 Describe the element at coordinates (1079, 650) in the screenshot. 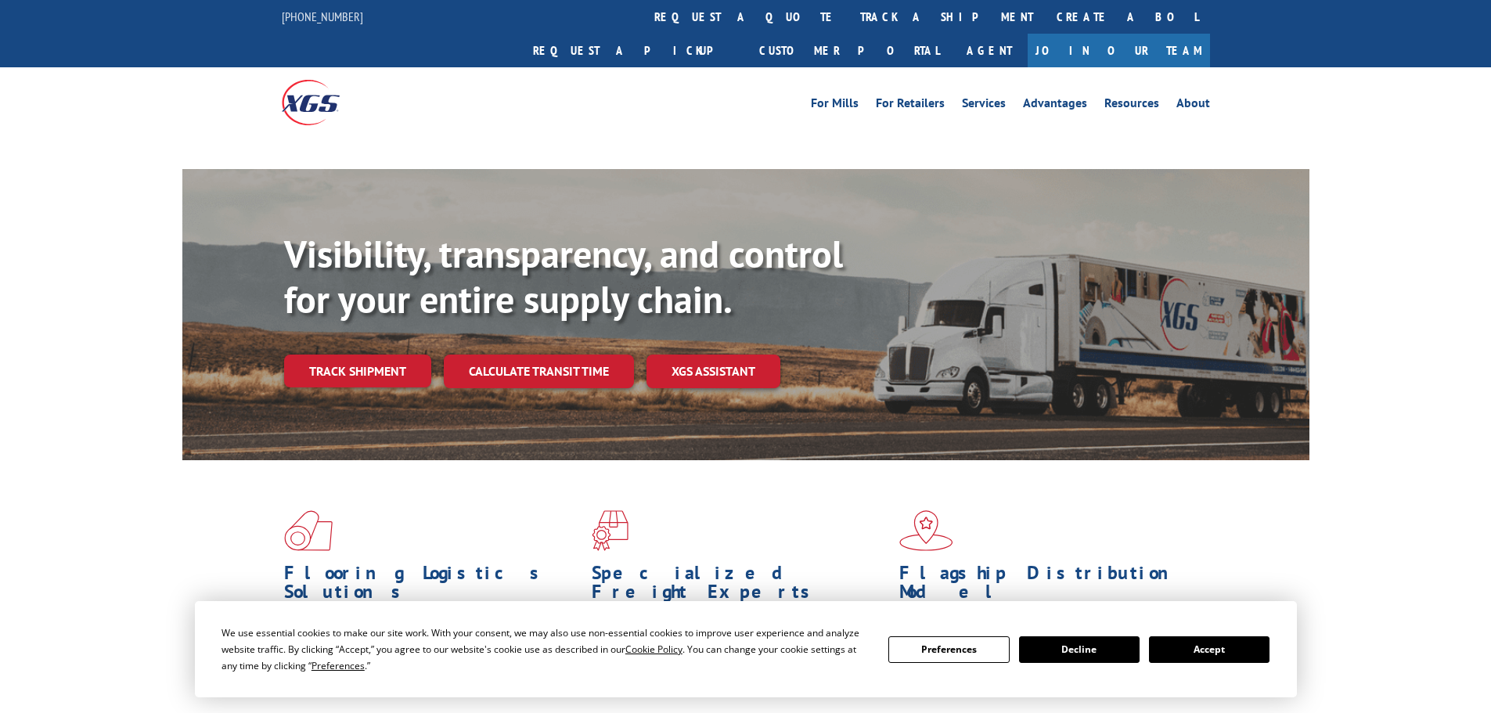

I see `button: Decline` at that location.